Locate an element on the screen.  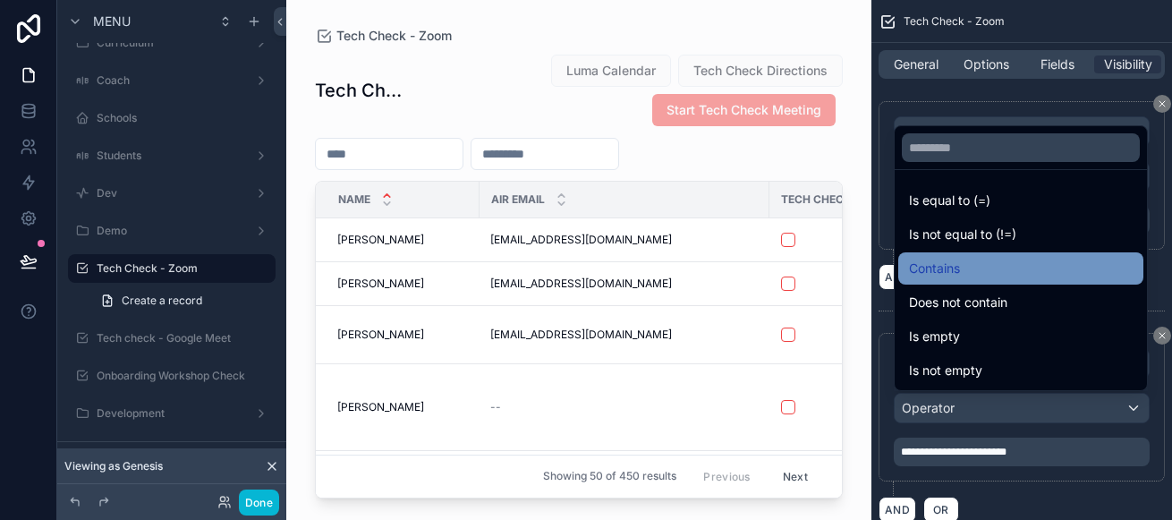
span: Does not contain is located at coordinates (958, 302).